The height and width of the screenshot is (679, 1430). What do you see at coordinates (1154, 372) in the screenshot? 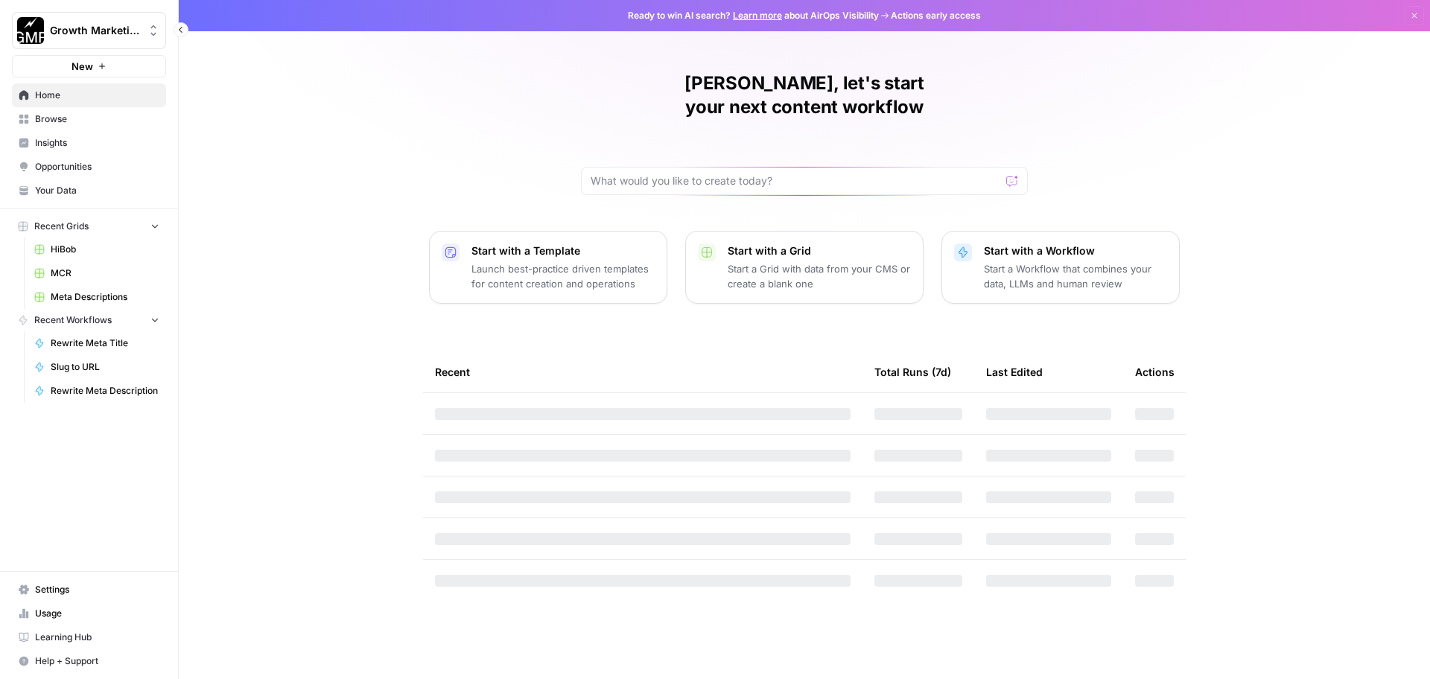
I see `div: Actions` at bounding box center [1154, 372].